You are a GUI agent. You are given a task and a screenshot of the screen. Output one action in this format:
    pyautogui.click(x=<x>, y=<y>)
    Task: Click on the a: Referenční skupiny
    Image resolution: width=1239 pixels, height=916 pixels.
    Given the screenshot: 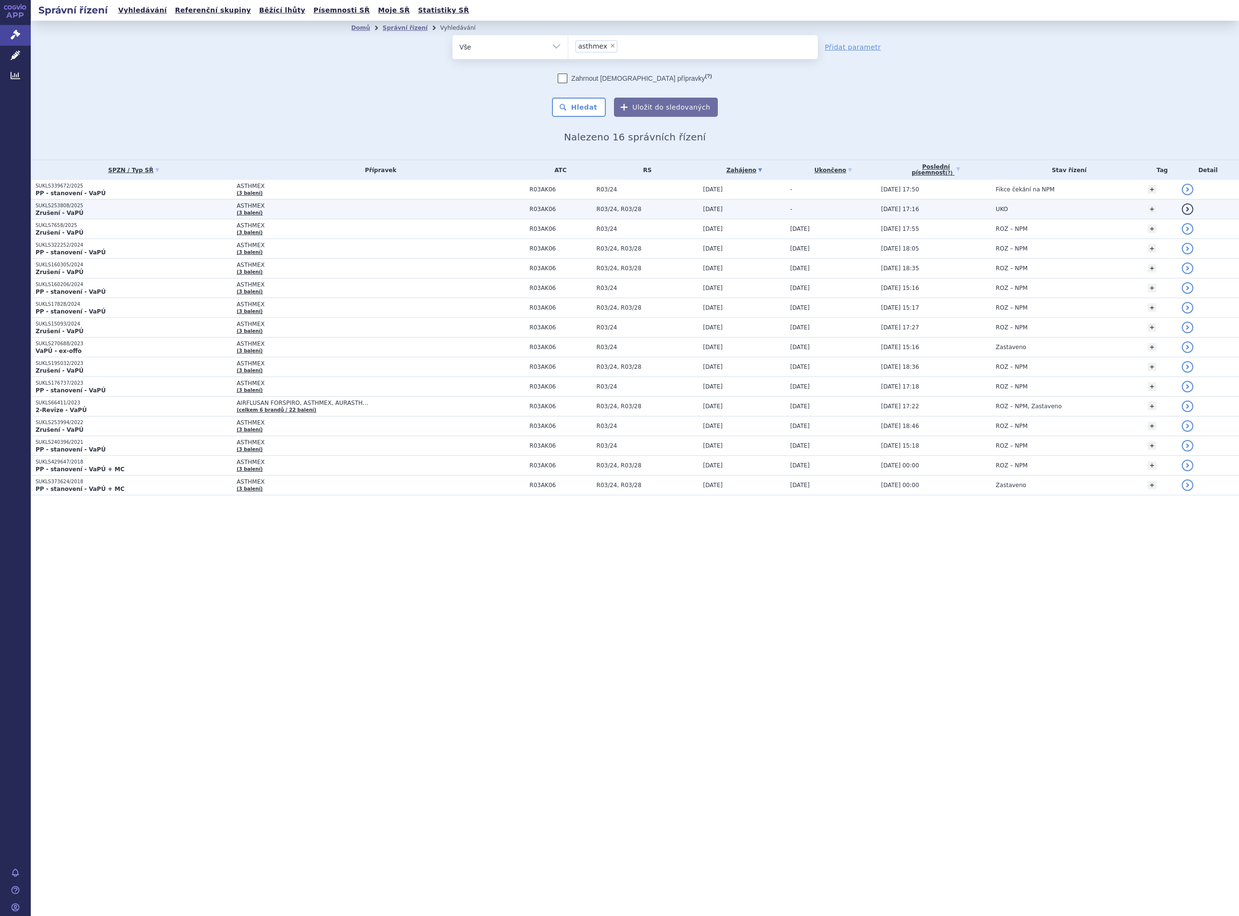 What is the action you would take?
    pyautogui.click(x=213, y=10)
    